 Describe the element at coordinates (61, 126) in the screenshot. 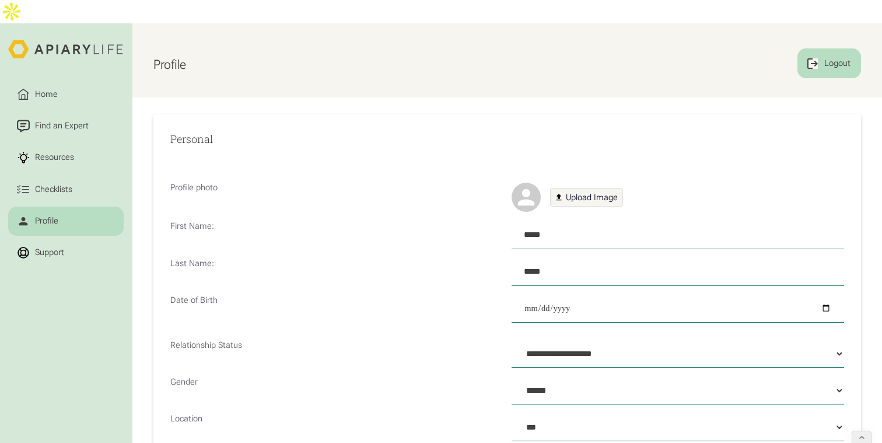

I see `div: Find an Expert` at that location.